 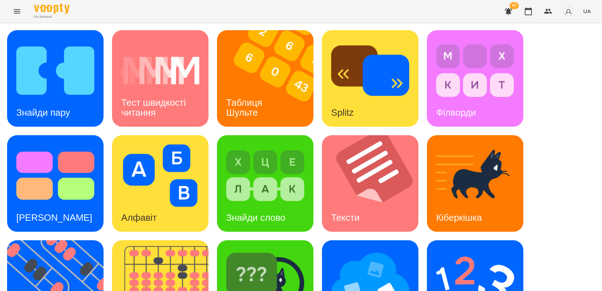 What do you see at coordinates (55, 71) in the screenshot?
I see `img: Знайди пару` at bounding box center [55, 71].